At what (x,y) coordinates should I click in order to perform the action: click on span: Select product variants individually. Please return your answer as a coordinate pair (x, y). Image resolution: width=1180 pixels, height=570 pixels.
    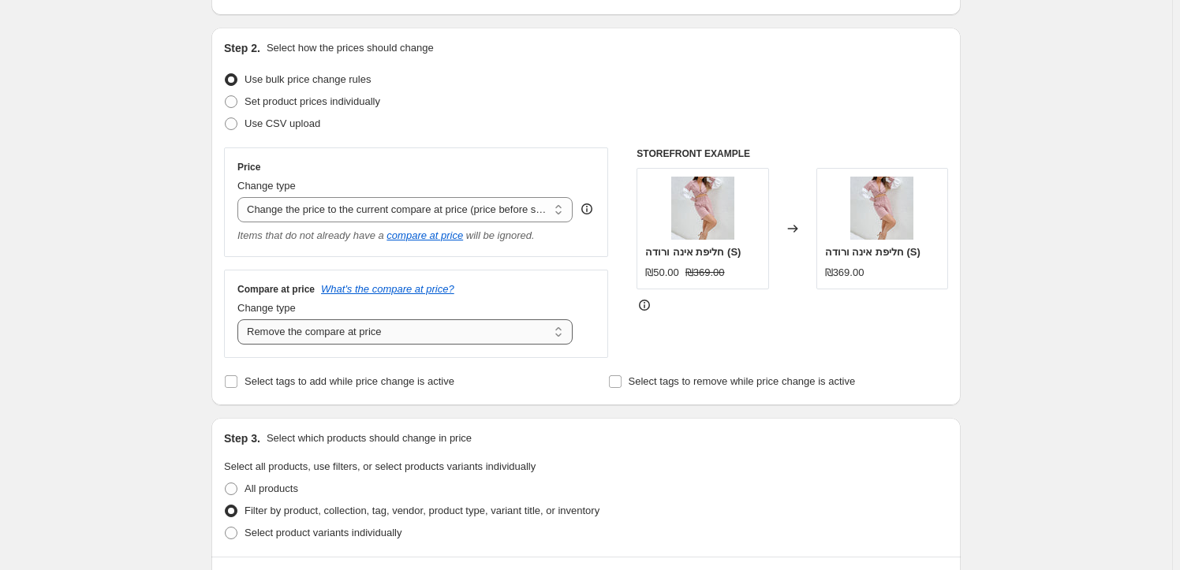
    Looking at the image, I should click on (322, 532).